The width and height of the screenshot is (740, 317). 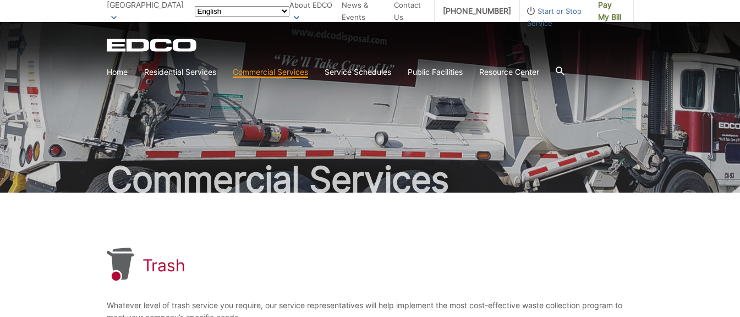 I want to click on a: Residential Services, so click(x=180, y=72).